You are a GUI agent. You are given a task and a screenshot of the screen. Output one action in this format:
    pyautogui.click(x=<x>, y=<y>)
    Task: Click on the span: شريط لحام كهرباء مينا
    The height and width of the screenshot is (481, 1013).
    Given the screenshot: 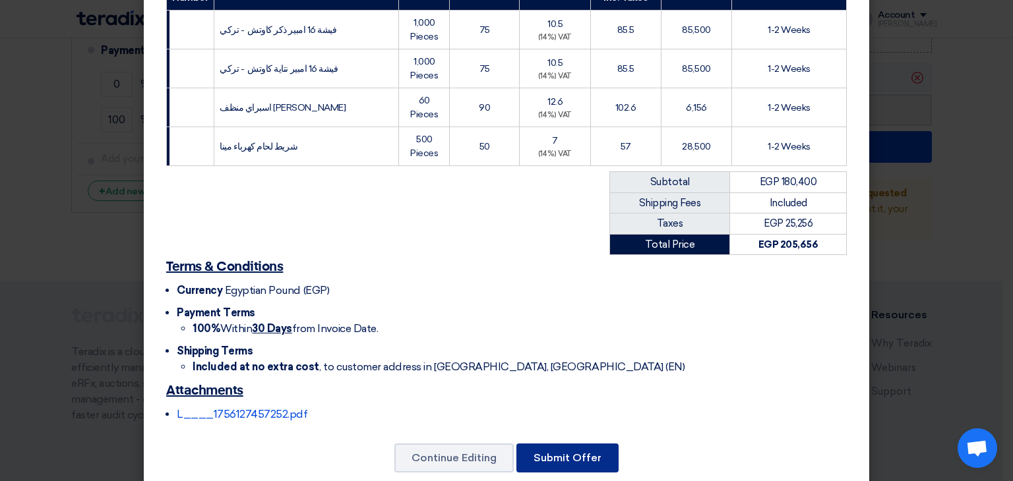 What is the action you would take?
    pyautogui.click(x=258, y=146)
    